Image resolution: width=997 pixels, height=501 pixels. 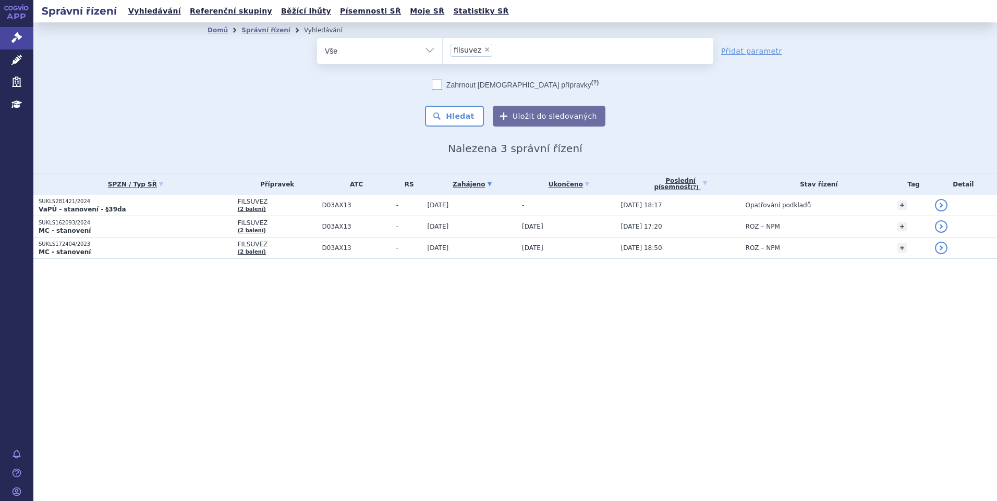 What do you see at coordinates (467, 50) in the screenshot?
I see `span: filsuvez` at bounding box center [467, 50].